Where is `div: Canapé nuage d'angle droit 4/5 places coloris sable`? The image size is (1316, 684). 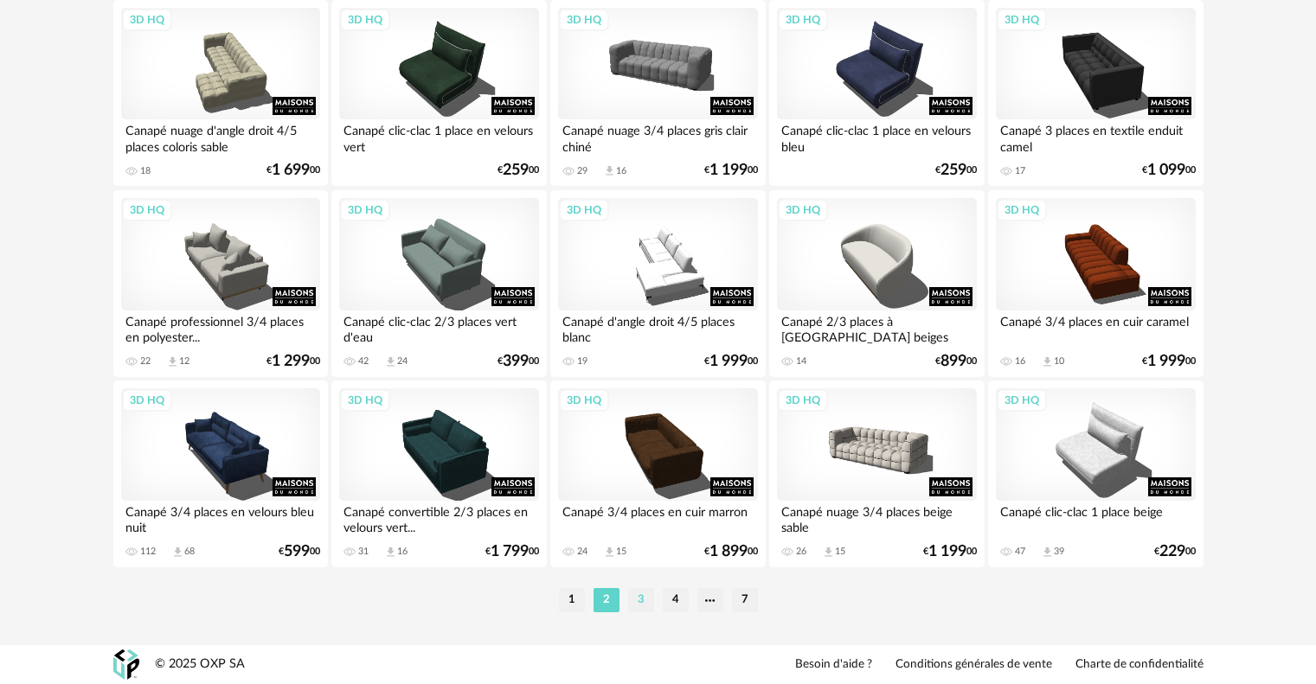 div: Canapé nuage d'angle droit 4/5 places coloris sable is located at coordinates (221, 137).